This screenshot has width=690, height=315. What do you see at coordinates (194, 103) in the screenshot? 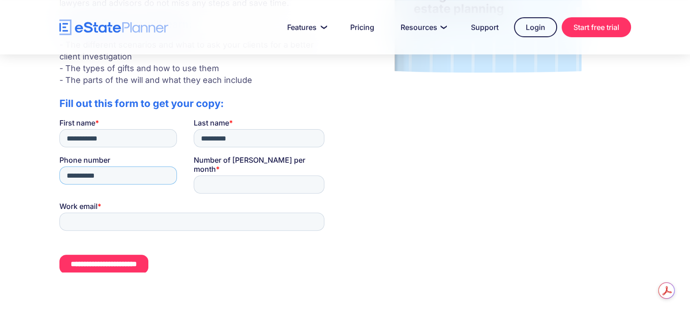
I see `h2: Fill out this form to get your copy:` at bounding box center [194, 103].